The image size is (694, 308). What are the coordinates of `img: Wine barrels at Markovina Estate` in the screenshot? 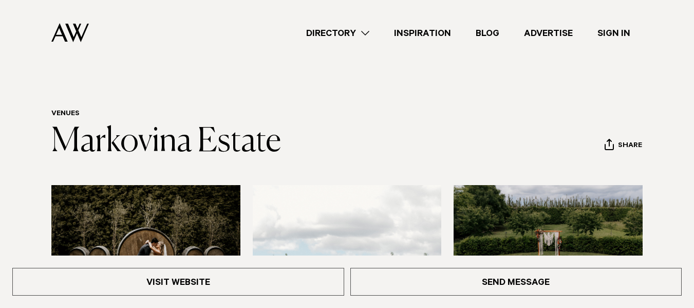 It's located at (146, 245).